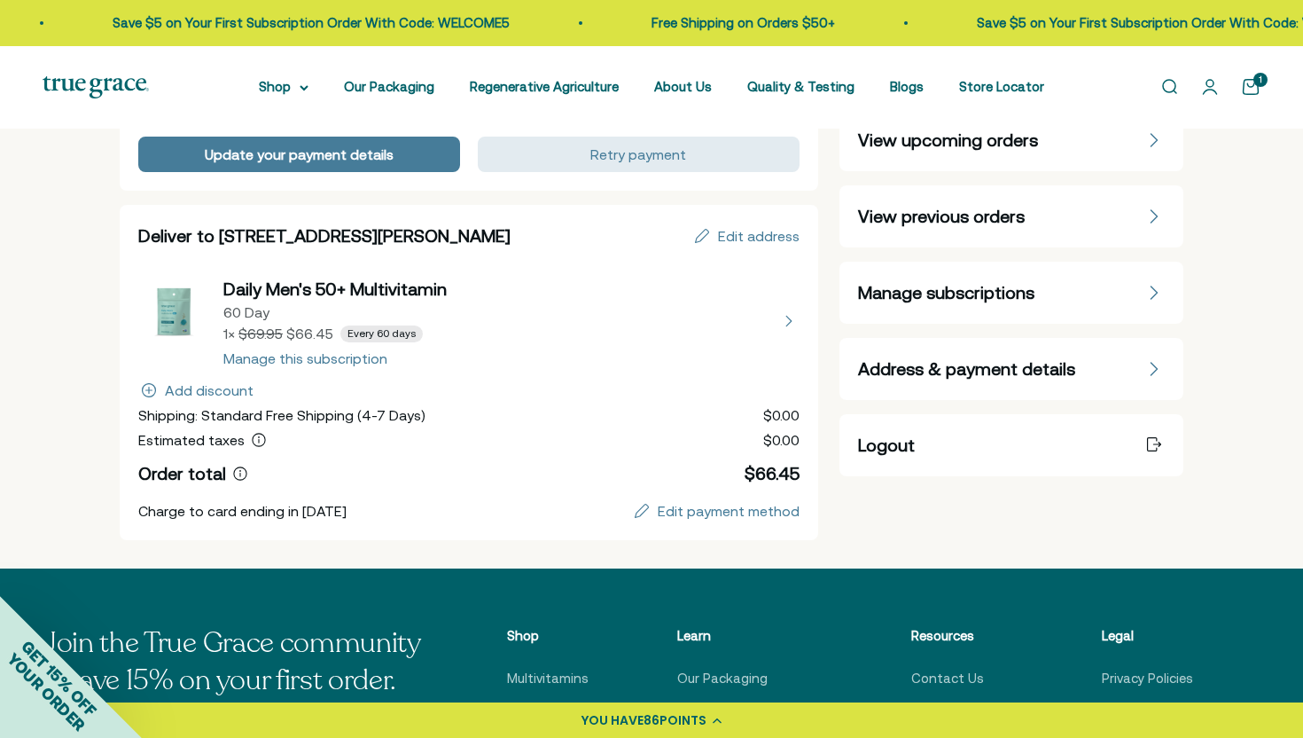  Describe the element at coordinates (59, 677) in the screenshot. I see `span: GET 15% OFF` at that location.